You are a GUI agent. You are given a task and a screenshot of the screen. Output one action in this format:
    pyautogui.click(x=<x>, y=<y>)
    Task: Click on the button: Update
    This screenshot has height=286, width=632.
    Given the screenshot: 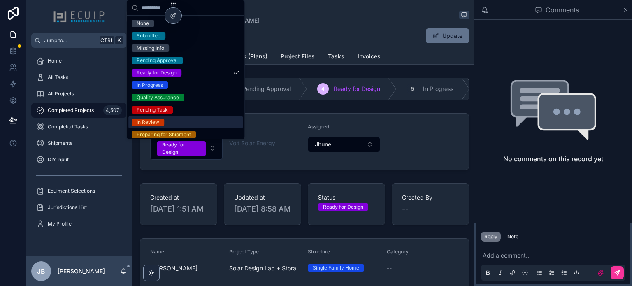 What is the action you would take?
    pyautogui.click(x=447, y=36)
    